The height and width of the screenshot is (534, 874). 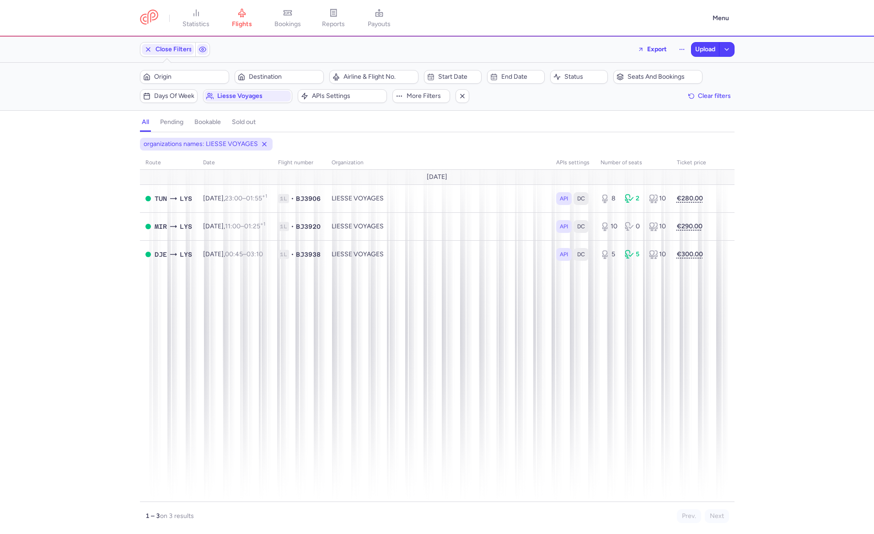 What do you see at coordinates (288, 18) in the screenshot?
I see `a: bookings` at bounding box center [288, 18].